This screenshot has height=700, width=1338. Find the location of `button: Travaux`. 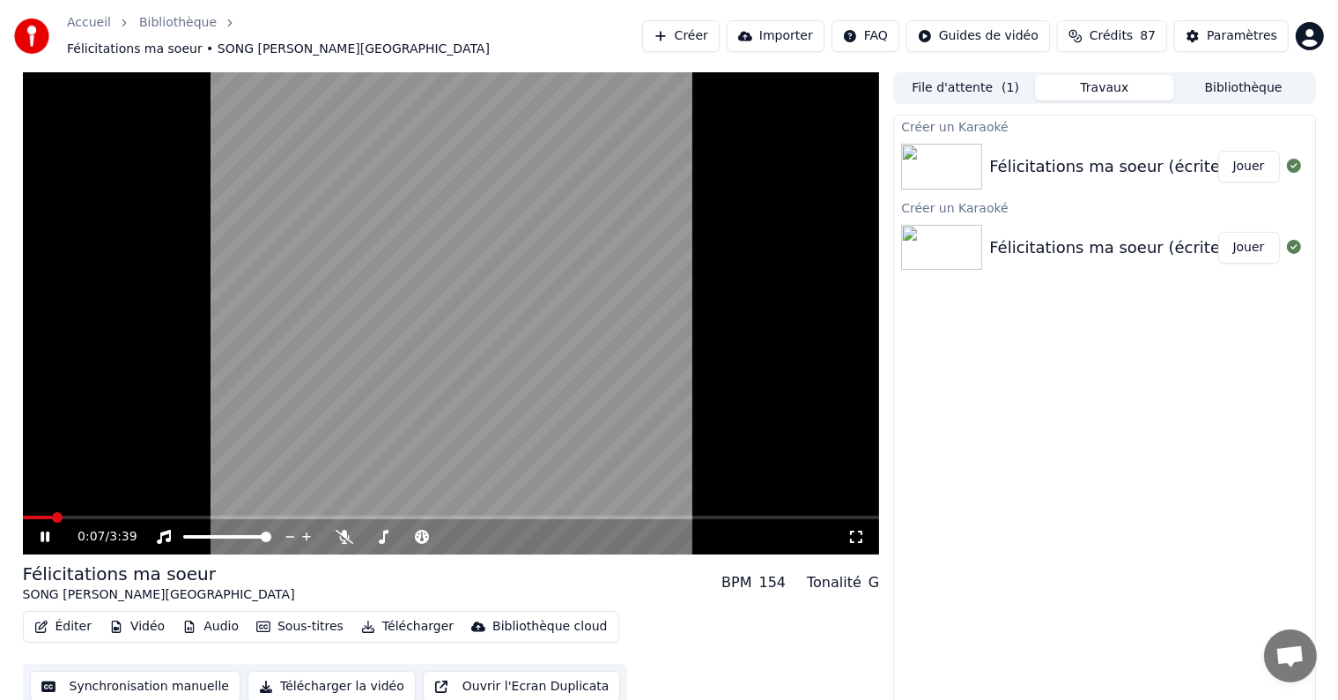

button: Travaux is located at coordinates (1105, 87).